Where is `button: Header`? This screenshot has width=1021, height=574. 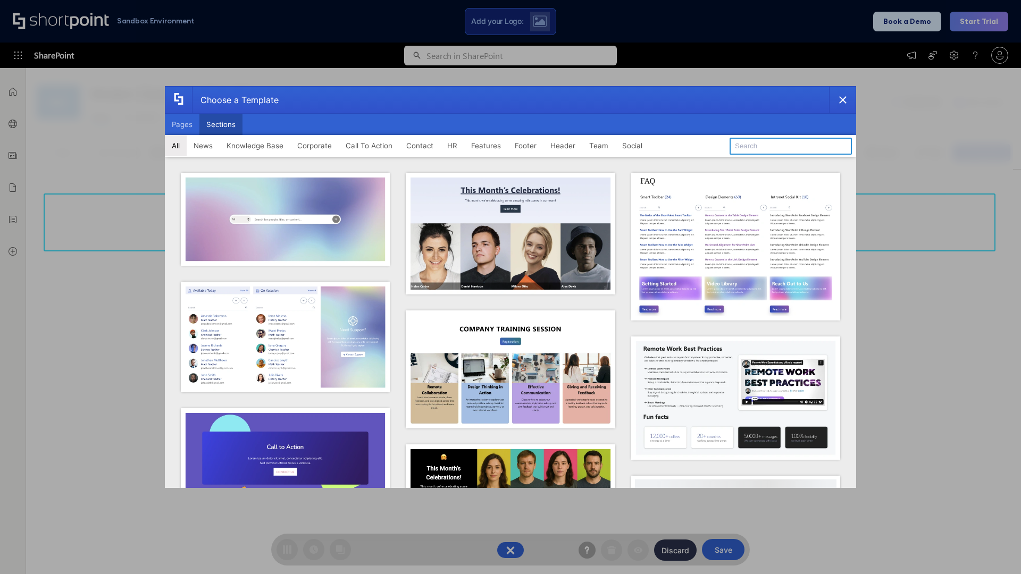 button: Header is located at coordinates (562, 146).